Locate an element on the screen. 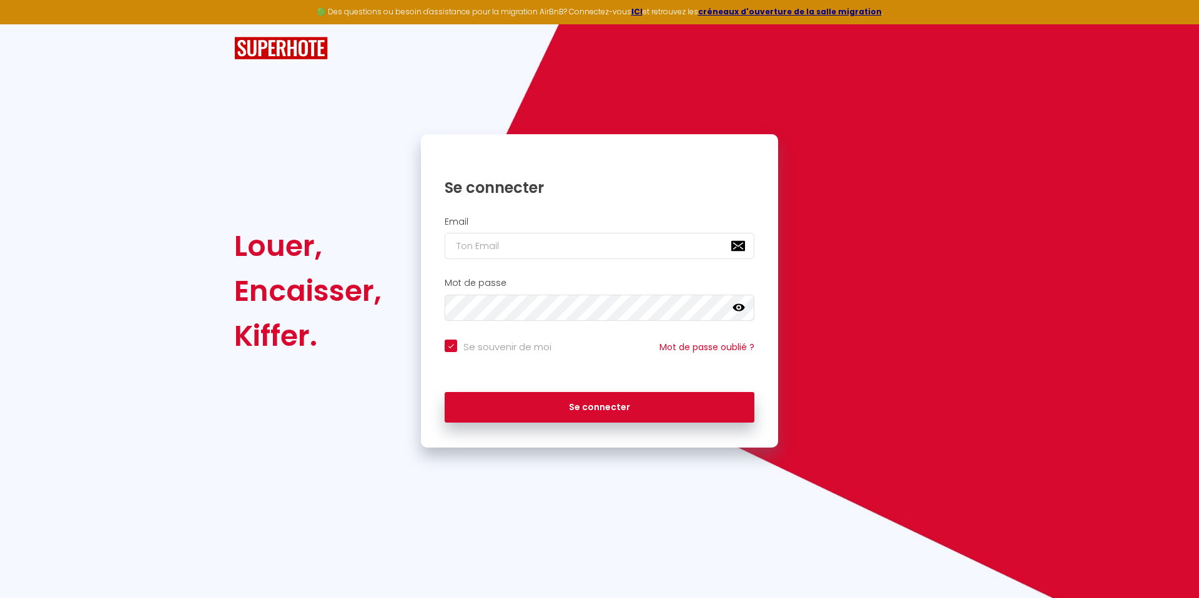  div: Louer, is located at coordinates (308, 246).